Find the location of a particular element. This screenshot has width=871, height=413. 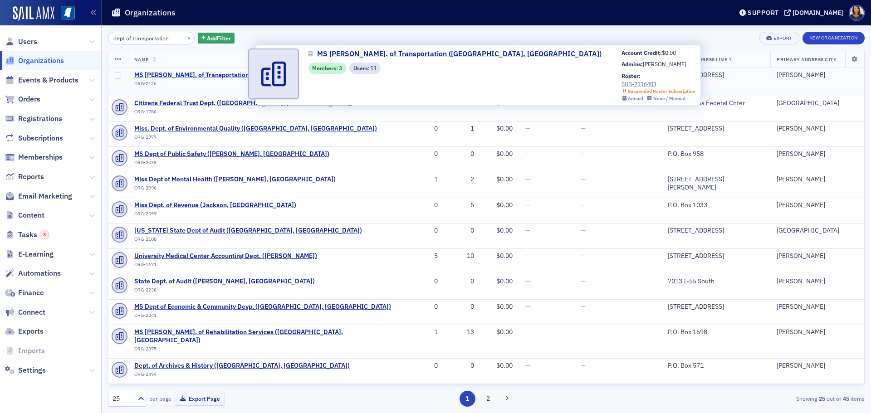

b: Roster: is located at coordinates (631, 76).